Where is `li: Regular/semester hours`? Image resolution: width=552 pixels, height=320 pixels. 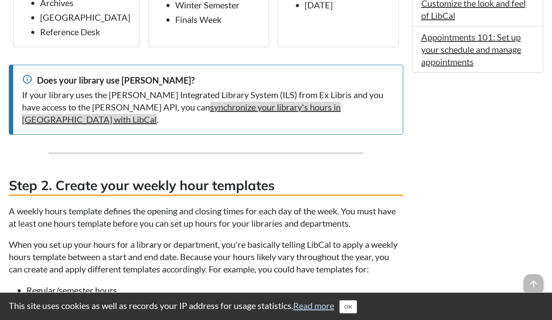 li: Regular/semester hours is located at coordinates (215, 290).